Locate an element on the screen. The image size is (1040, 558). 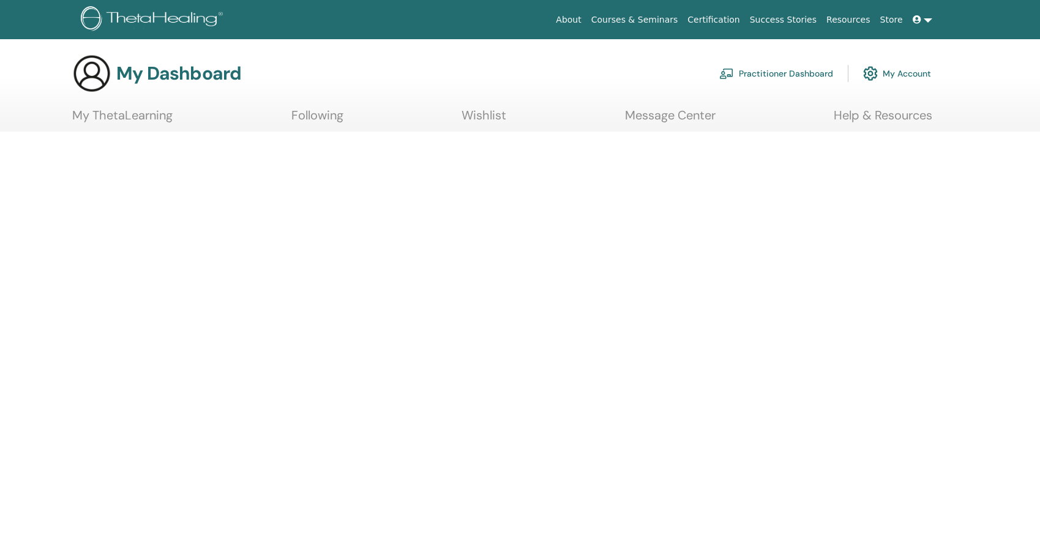
img: logo.png is located at coordinates (154, 20).